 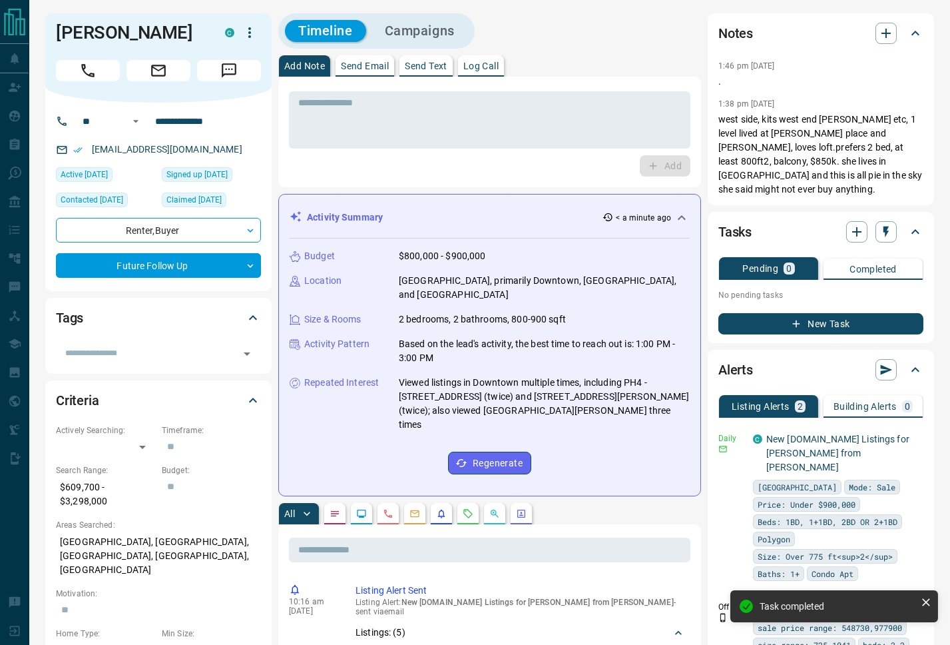 I want to click on svg: Requests, so click(x=468, y=513).